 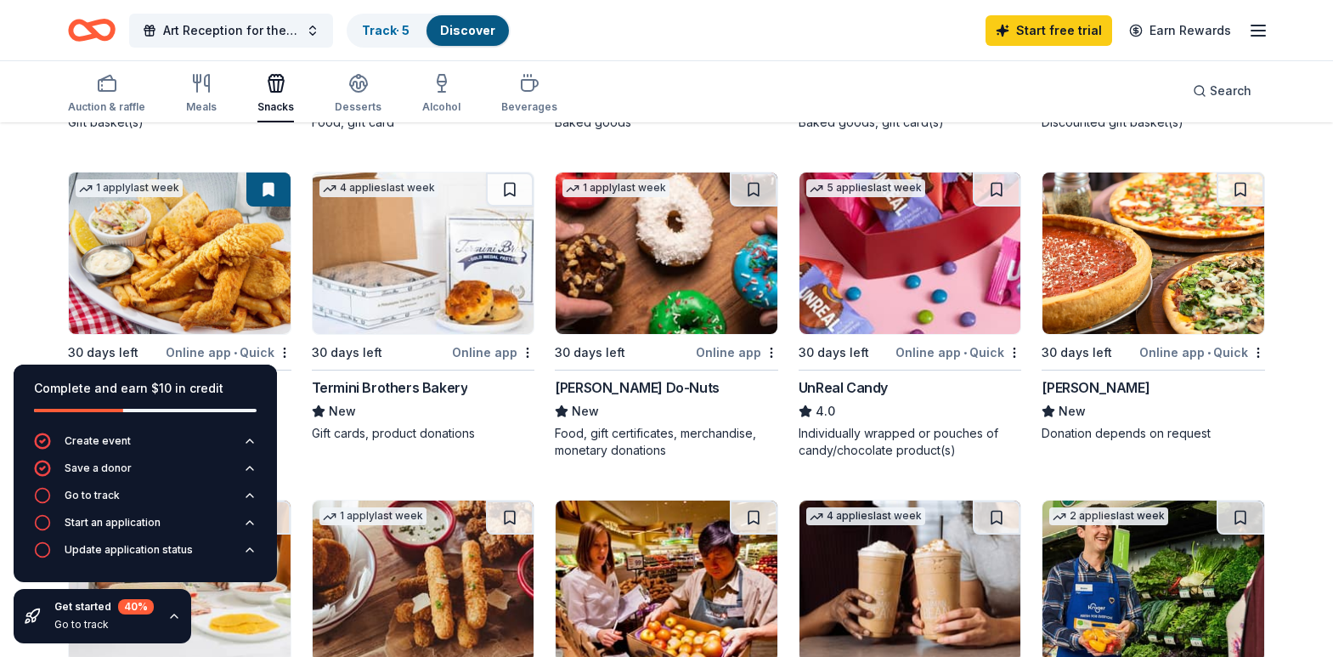 I want to click on button: Save a donor, so click(x=145, y=473).